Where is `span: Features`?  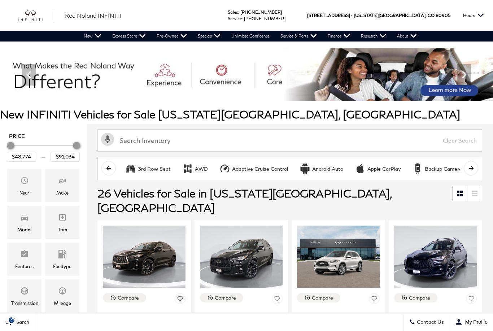 span: Features is located at coordinates (25, 255).